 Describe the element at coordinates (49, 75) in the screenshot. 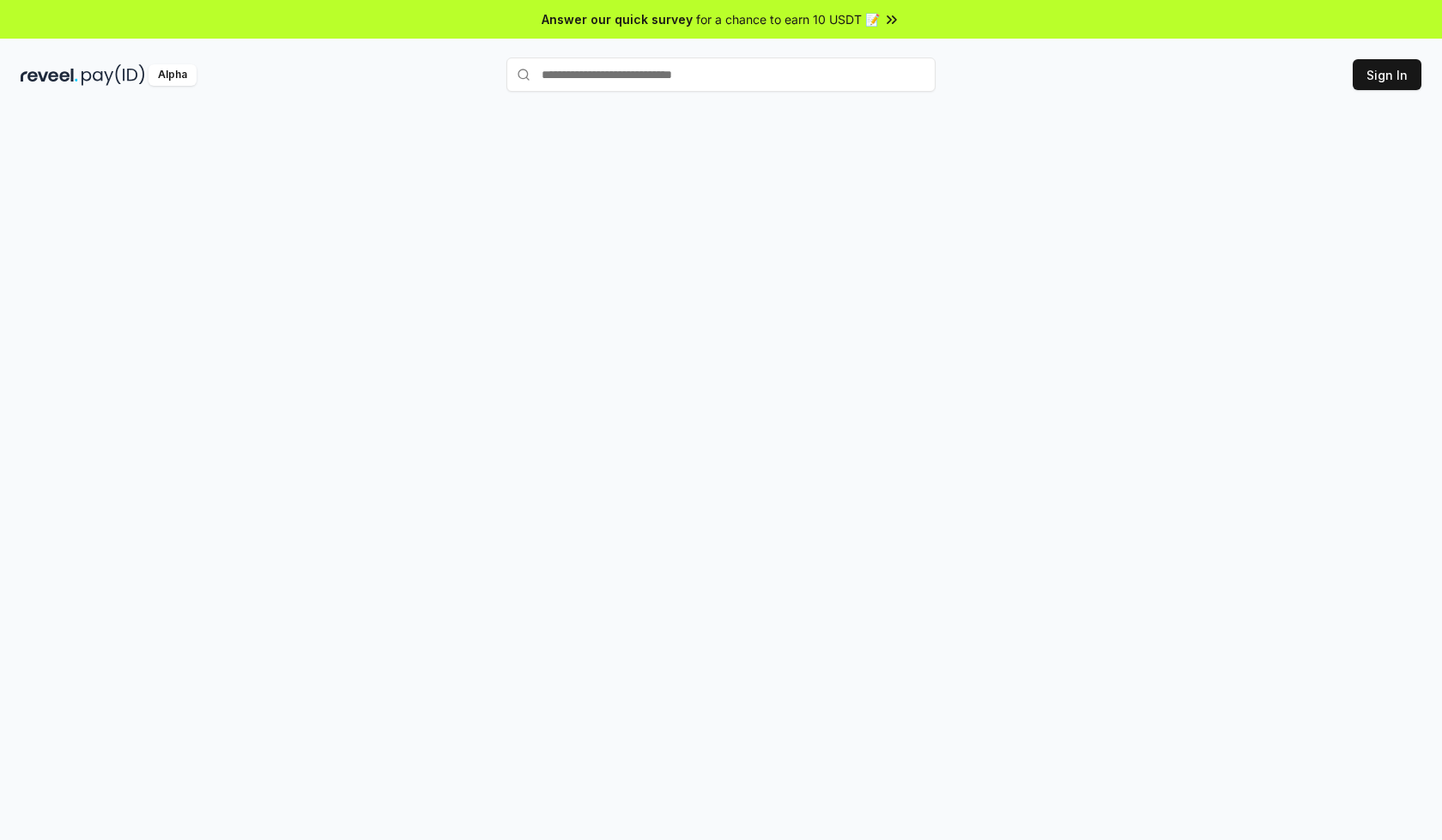

I see `img: reveel_dark` at that location.